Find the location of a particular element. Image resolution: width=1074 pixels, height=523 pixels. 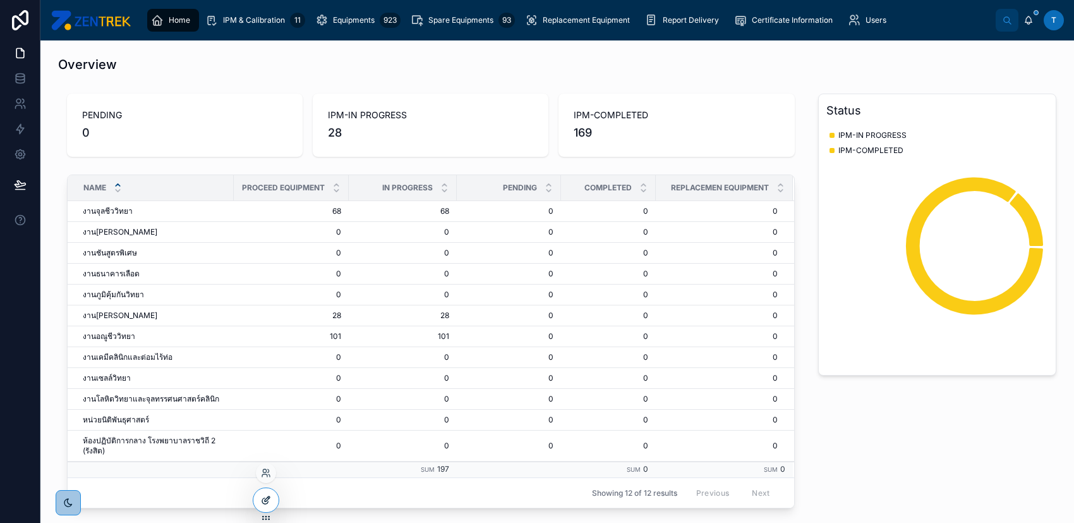

span: Users is located at coordinates (876, 20).